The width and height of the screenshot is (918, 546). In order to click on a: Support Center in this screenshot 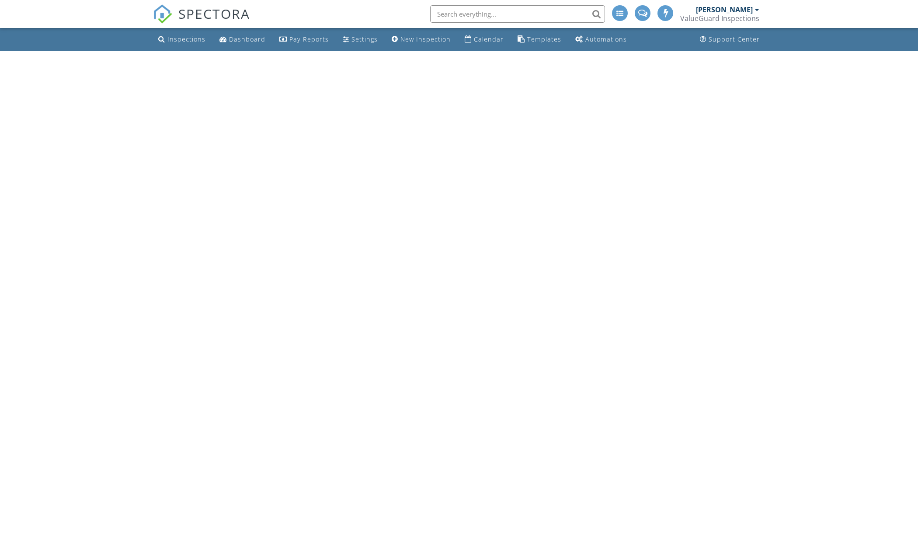, I will do `click(730, 39)`.